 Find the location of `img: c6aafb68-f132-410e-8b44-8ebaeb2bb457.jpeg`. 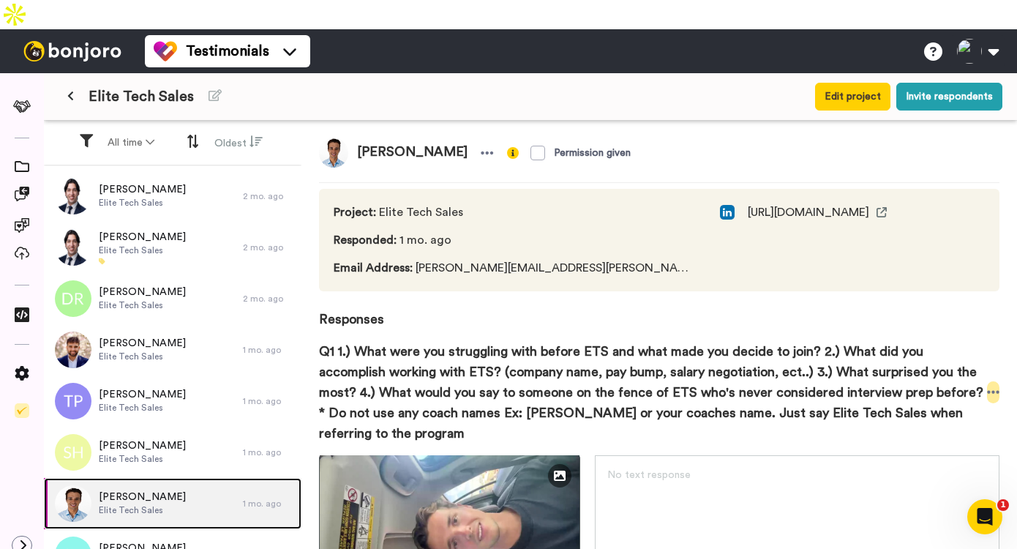

img: c6aafb68-f132-410e-8b44-8ebaeb2bb457.jpeg is located at coordinates (73, 350).